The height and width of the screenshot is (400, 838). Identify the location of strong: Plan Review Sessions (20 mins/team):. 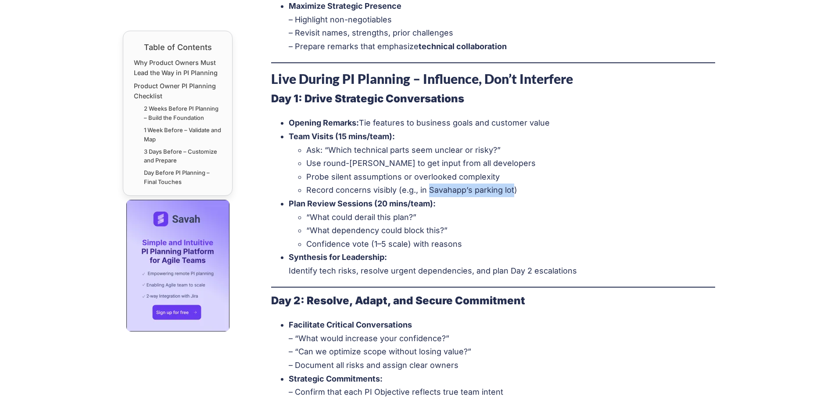
(362, 203).